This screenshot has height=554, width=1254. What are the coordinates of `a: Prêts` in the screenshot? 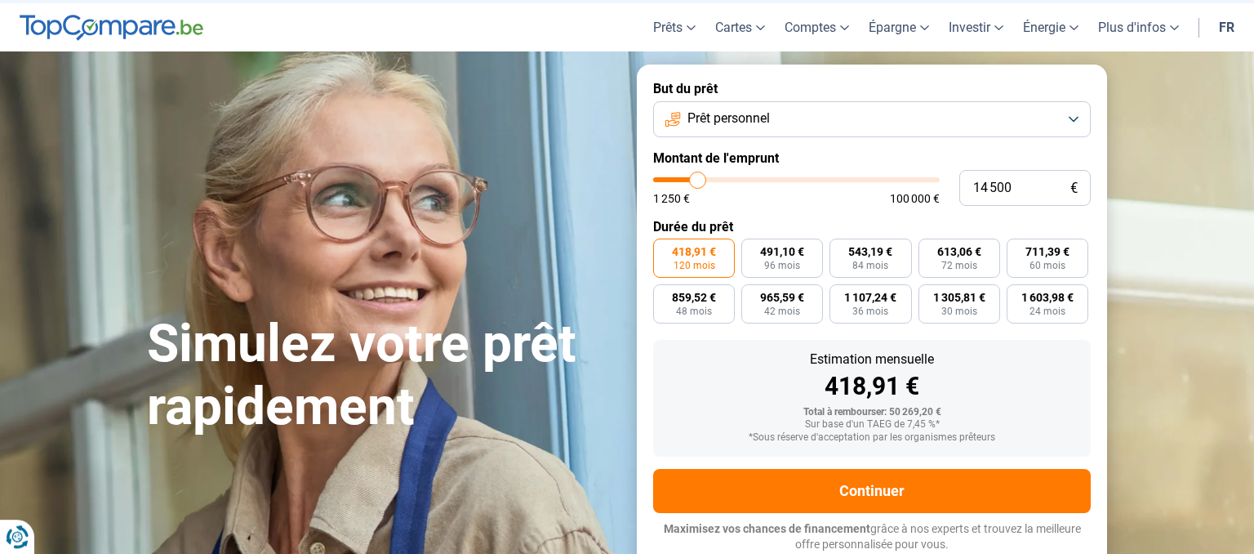 It's located at (674, 27).